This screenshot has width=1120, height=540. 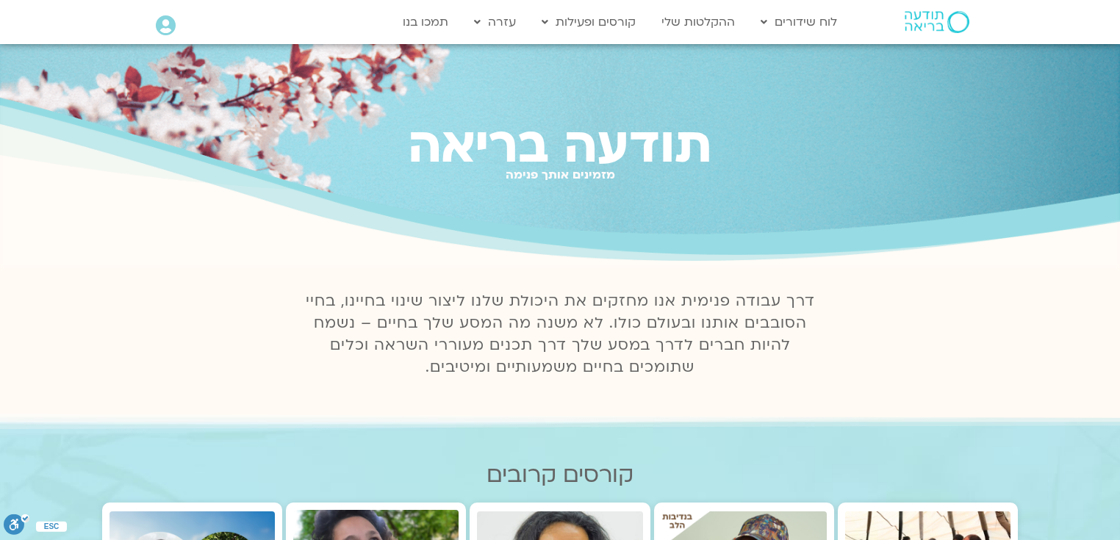 What do you see at coordinates (698, 22) in the screenshot?
I see `a: ההקלטות שלי` at bounding box center [698, 22].